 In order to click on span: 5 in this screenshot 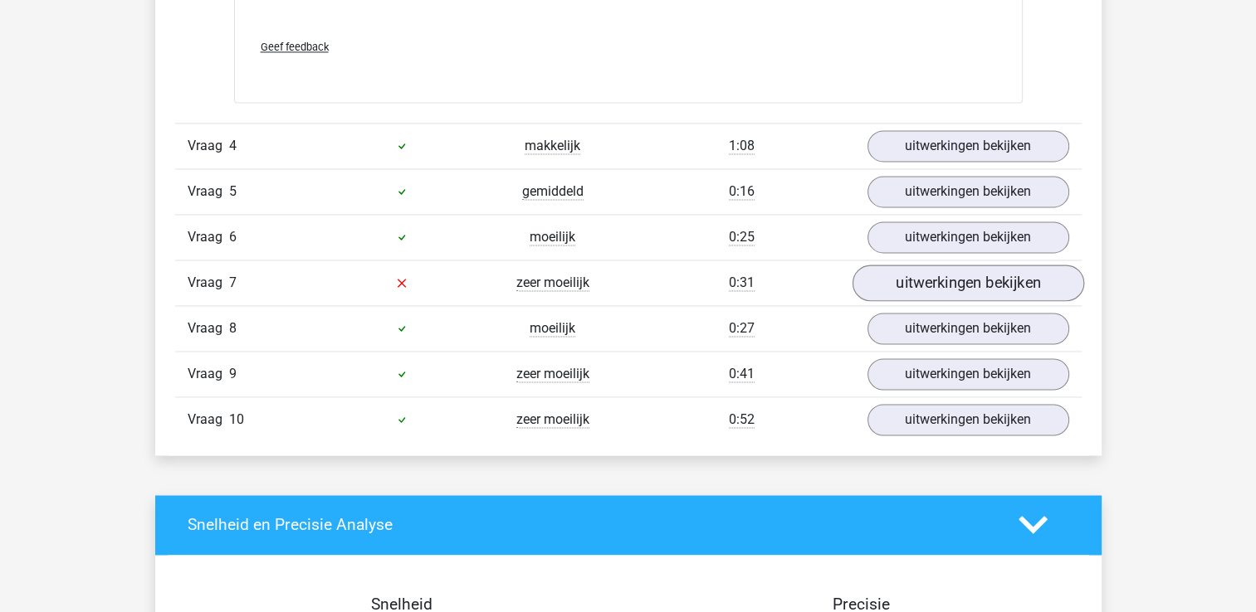, I will do `click(232, 191)`.